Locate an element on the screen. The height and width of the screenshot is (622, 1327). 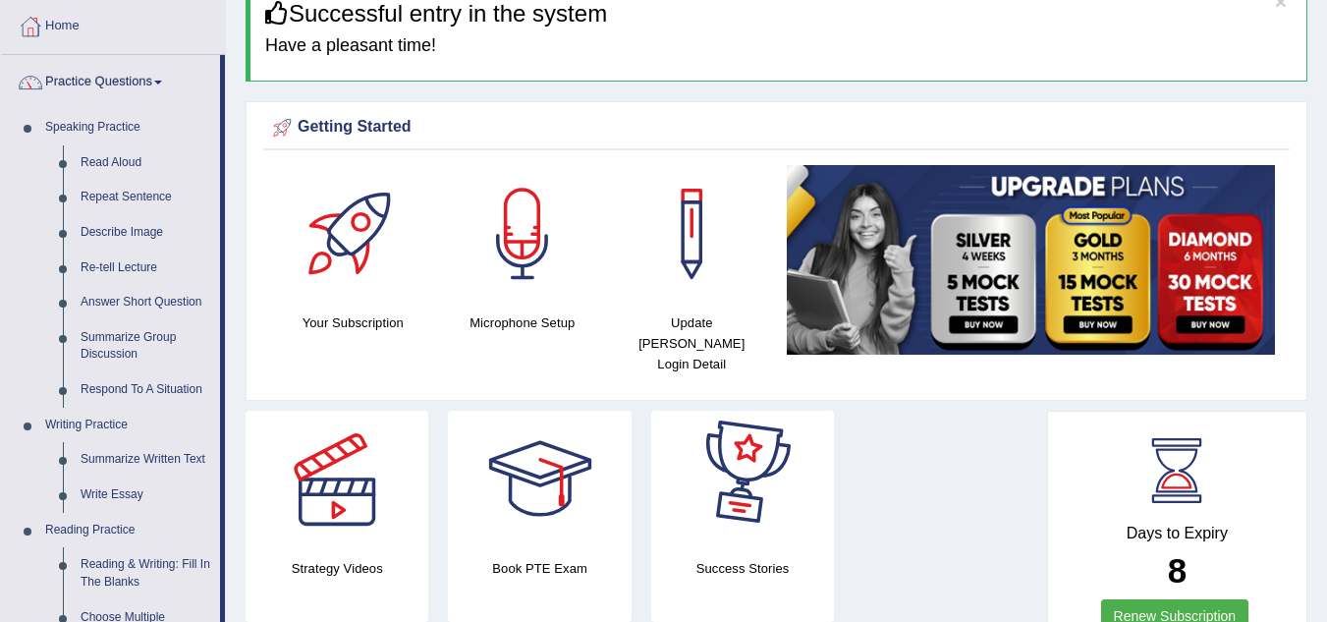
img: small5.jpg is located at coordinates (1032, 259).